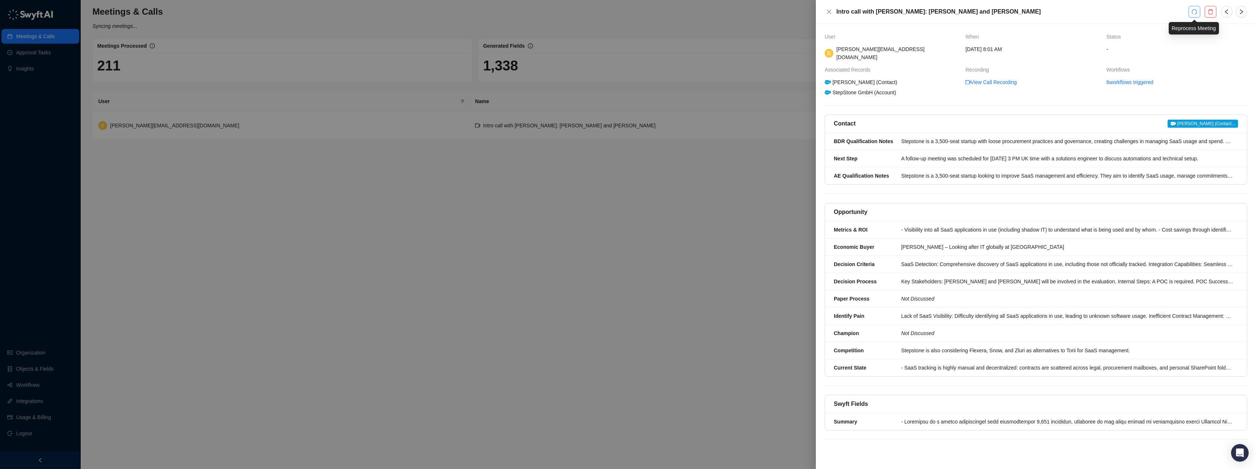 This screenshot has height=469, width=1256. I want to click on span: right, so click(1242, 12).